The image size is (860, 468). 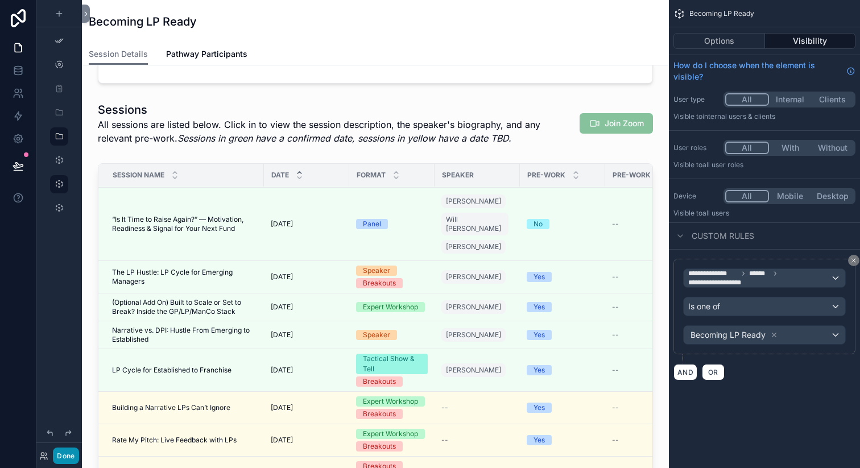 I want to click on span: All user roles, so click(x=723, y=164).